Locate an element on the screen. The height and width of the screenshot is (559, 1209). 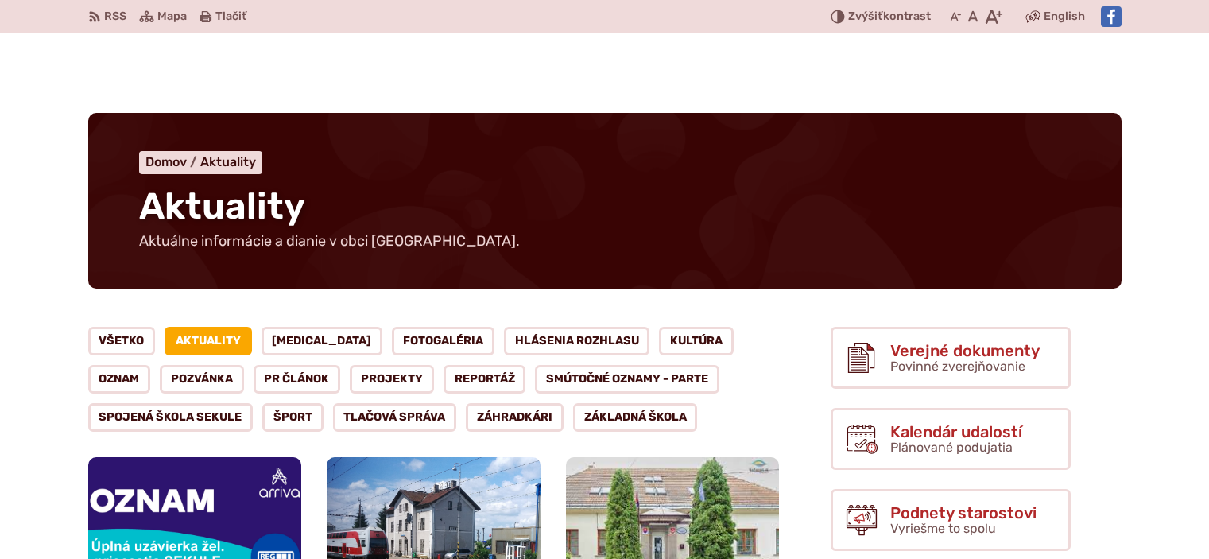
a: Fotogaléria is located at coordinates (443, 341).